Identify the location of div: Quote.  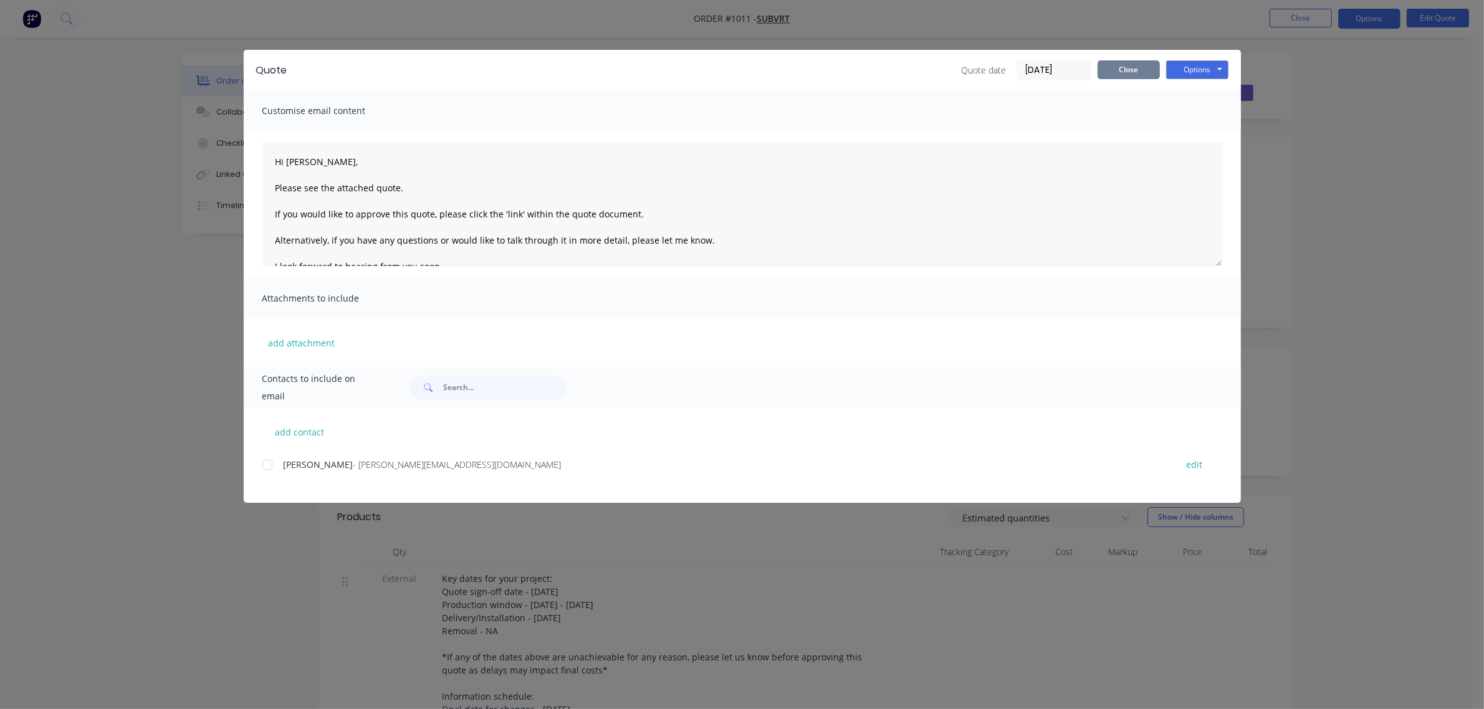
(272, 70).